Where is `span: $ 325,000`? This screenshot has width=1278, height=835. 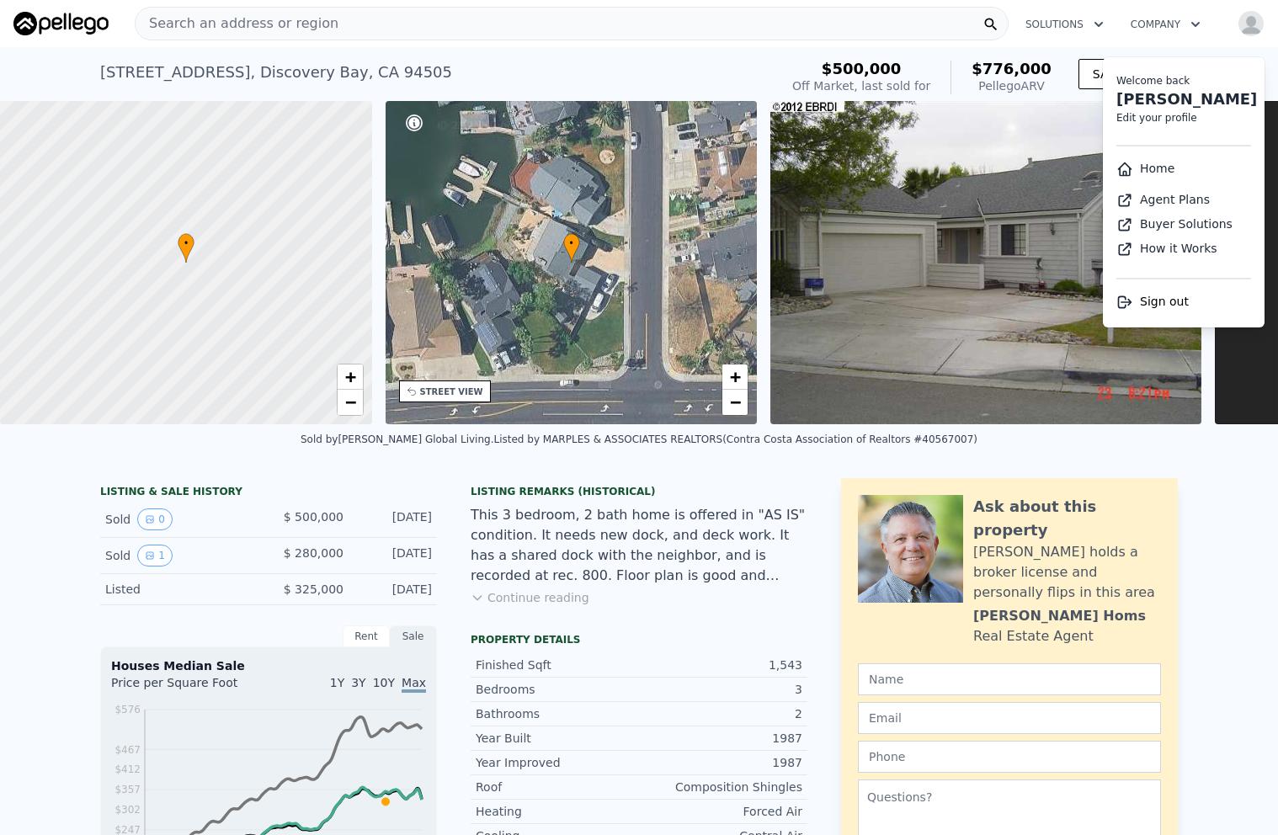
span: $ 325,000 is located at coordinates (313, 589).